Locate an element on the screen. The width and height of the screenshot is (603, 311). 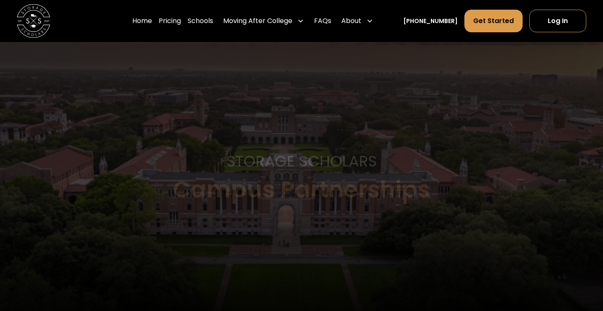
img: Storage Scholars main logo is located at coordinates (34, 21).